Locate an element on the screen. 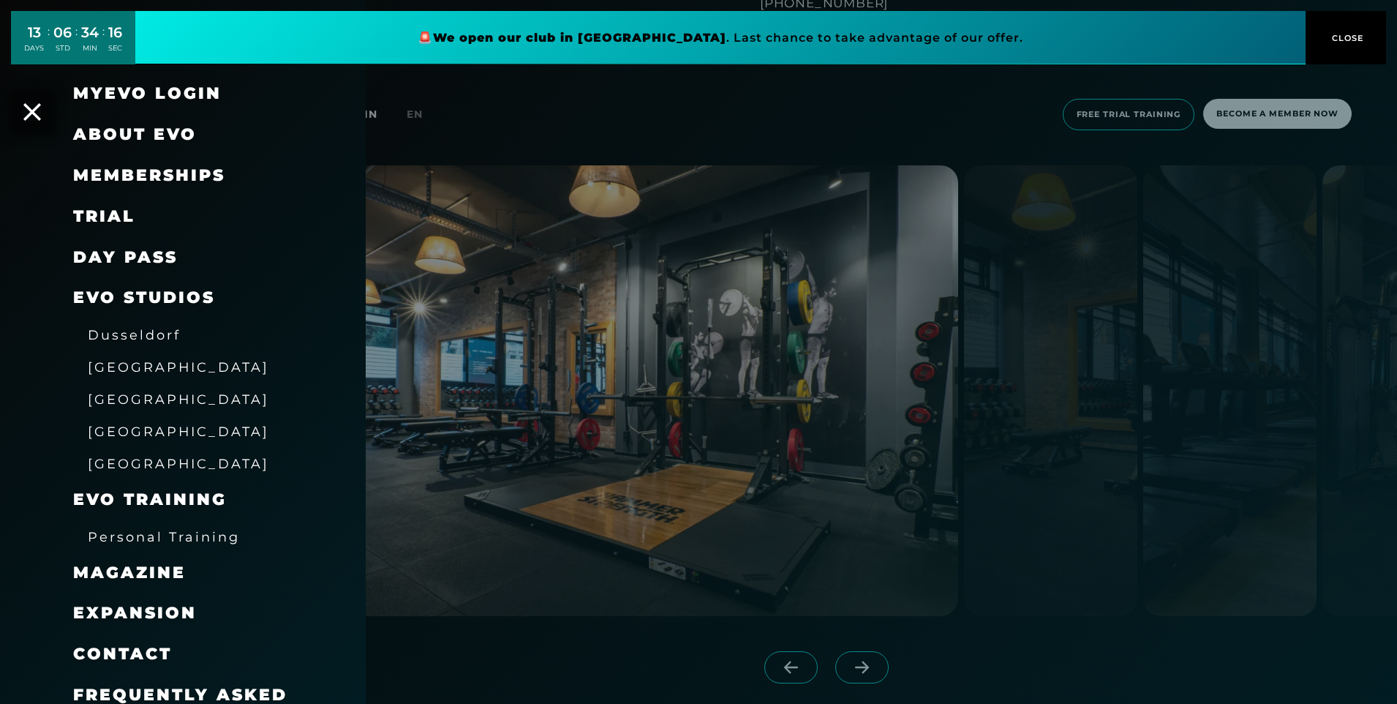  span: CLOSE is located at coordinates (1346, 38).